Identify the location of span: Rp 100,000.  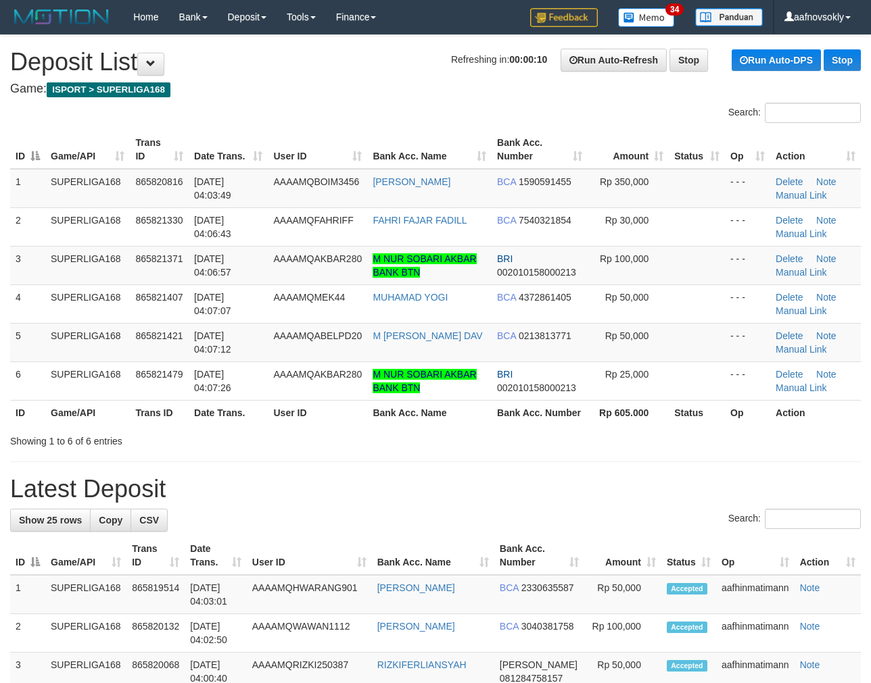
(624, 259).